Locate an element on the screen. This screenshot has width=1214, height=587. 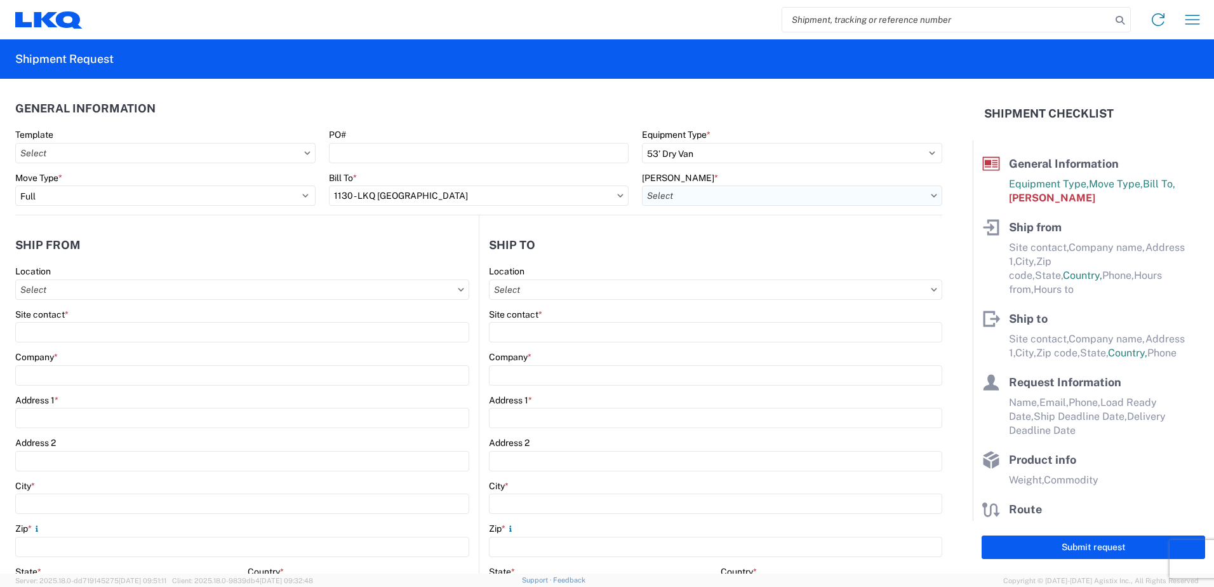
span: Equipment Type, is located at coordinates (1049, 184).